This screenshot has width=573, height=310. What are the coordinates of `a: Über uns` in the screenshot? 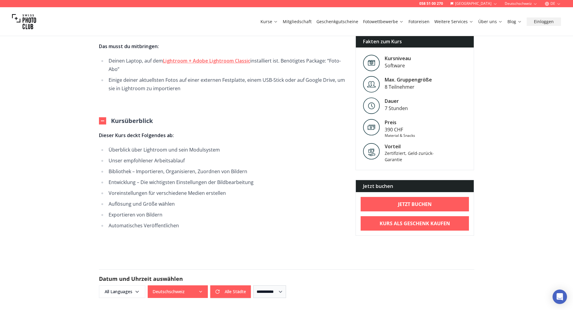 It's located at (490, 22).